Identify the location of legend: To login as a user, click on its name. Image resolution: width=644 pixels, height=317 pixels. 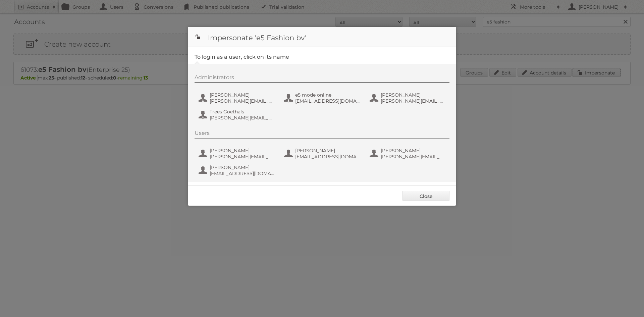
(242, 57).